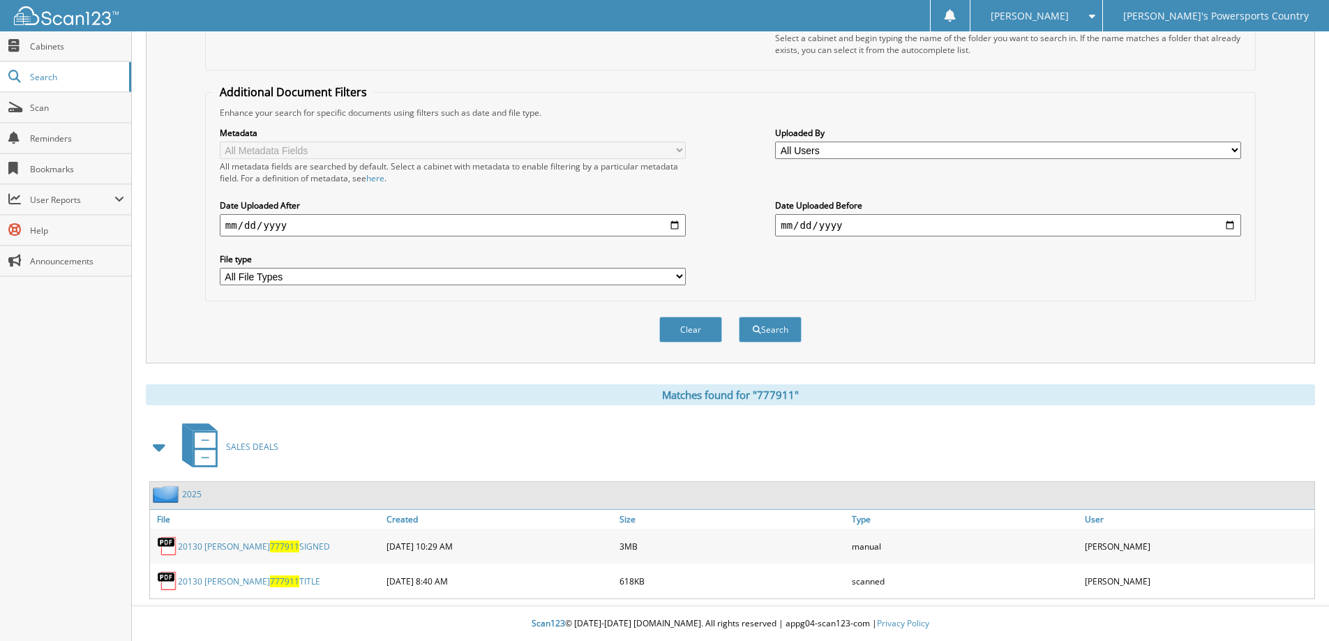  I want to click on a: 2025, so click(192, 494).